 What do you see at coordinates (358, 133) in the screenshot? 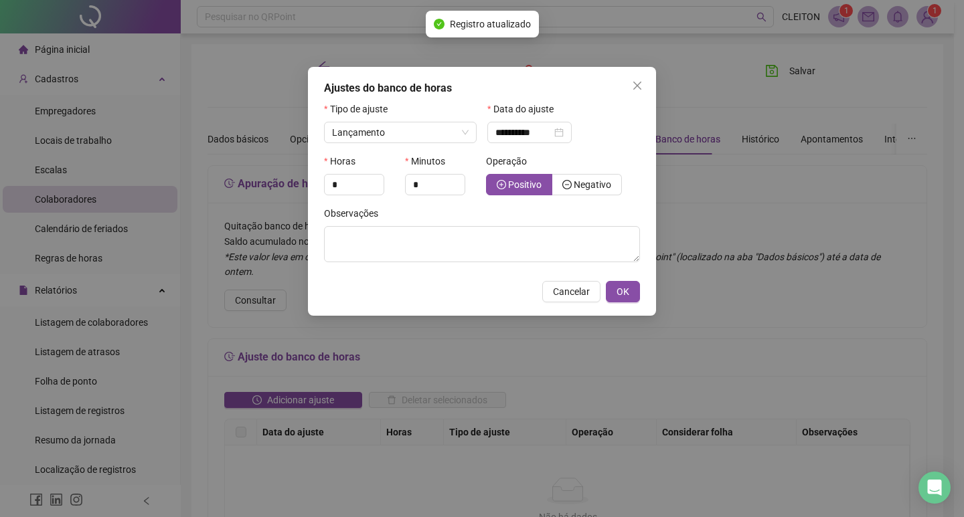
I see `span: Lançamento` at bounding box center [358, 133].